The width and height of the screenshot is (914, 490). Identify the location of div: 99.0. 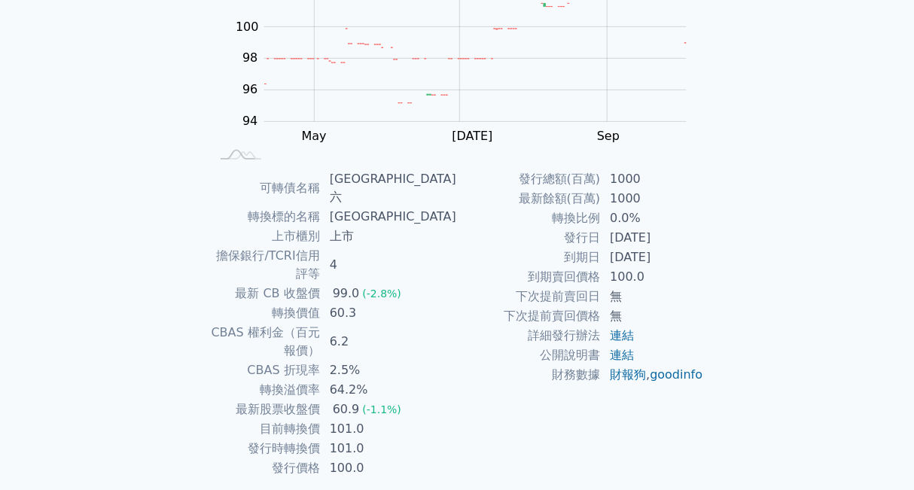
(346, 293).